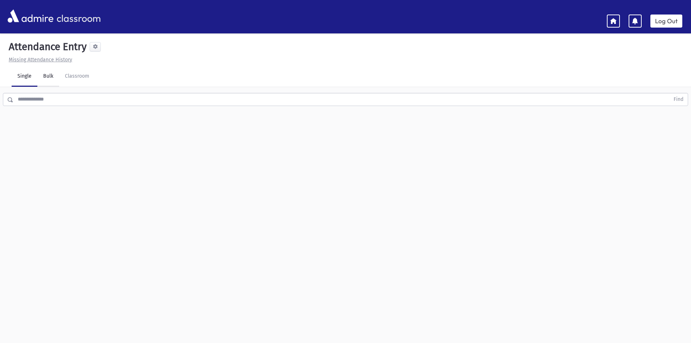 This screenshot has height=343, width=691. I want to click on a: Single, so click(24, 77).